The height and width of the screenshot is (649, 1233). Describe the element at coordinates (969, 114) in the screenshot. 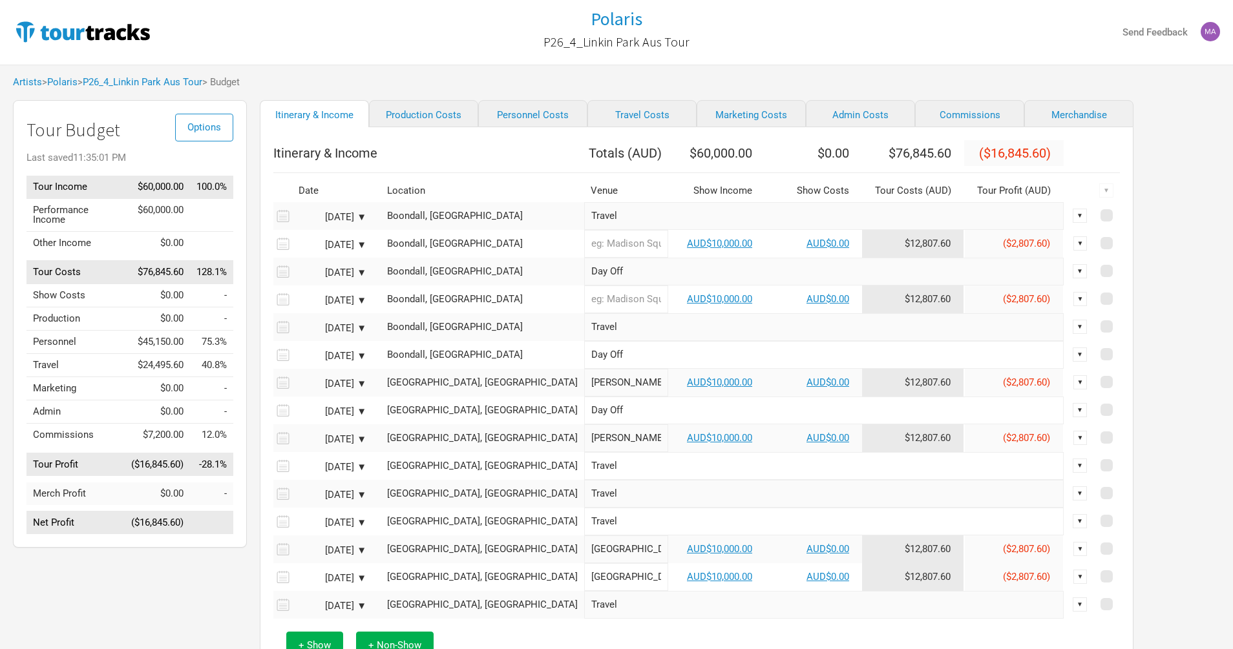

I see `a: Commissions` at that location.